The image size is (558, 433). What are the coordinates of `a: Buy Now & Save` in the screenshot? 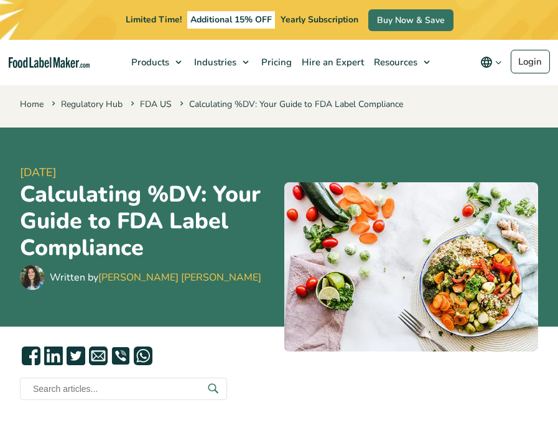 It's located at (410, 20).